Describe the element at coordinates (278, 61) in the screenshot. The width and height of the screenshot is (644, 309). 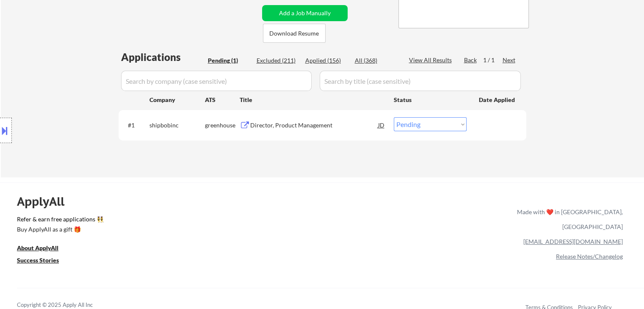
I see `div: Excluded (211)` at that location.